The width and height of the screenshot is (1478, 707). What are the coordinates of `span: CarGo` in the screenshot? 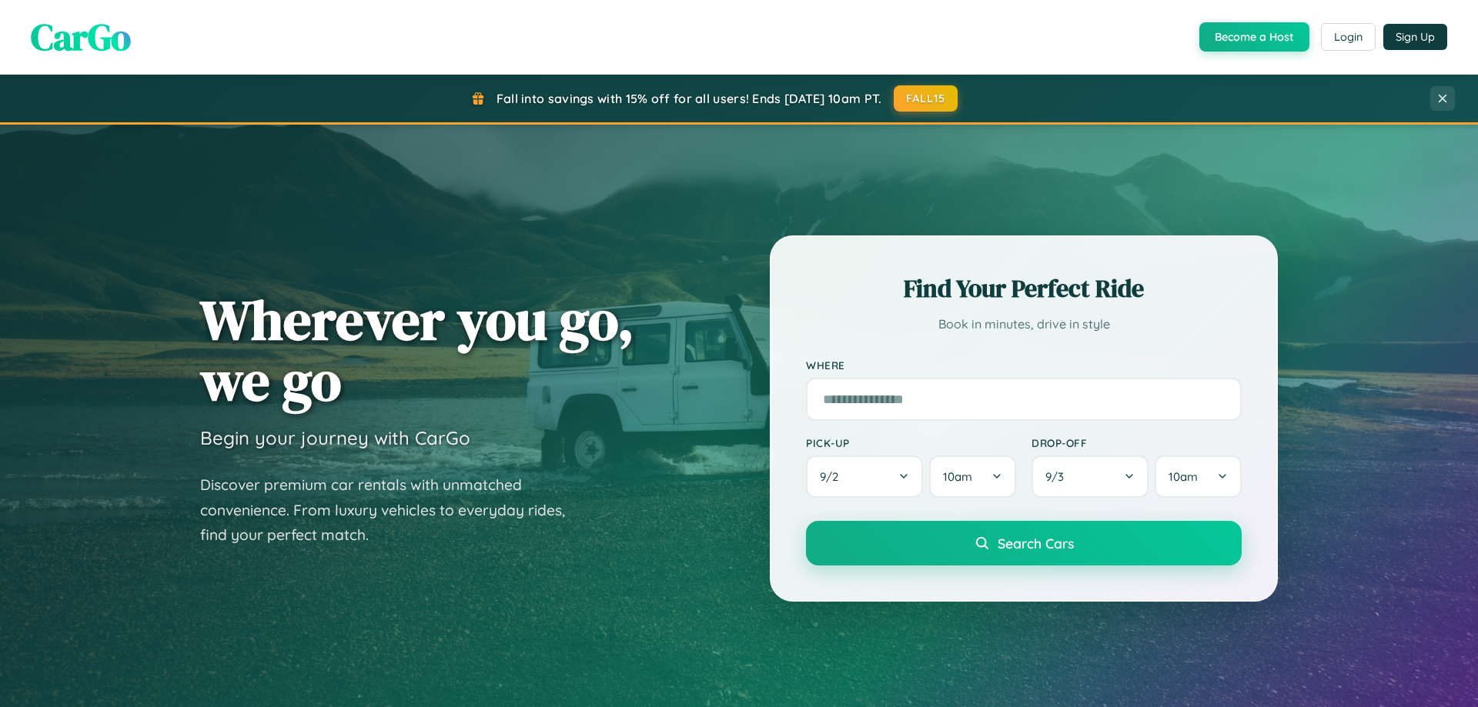 It's located at (81, 37).